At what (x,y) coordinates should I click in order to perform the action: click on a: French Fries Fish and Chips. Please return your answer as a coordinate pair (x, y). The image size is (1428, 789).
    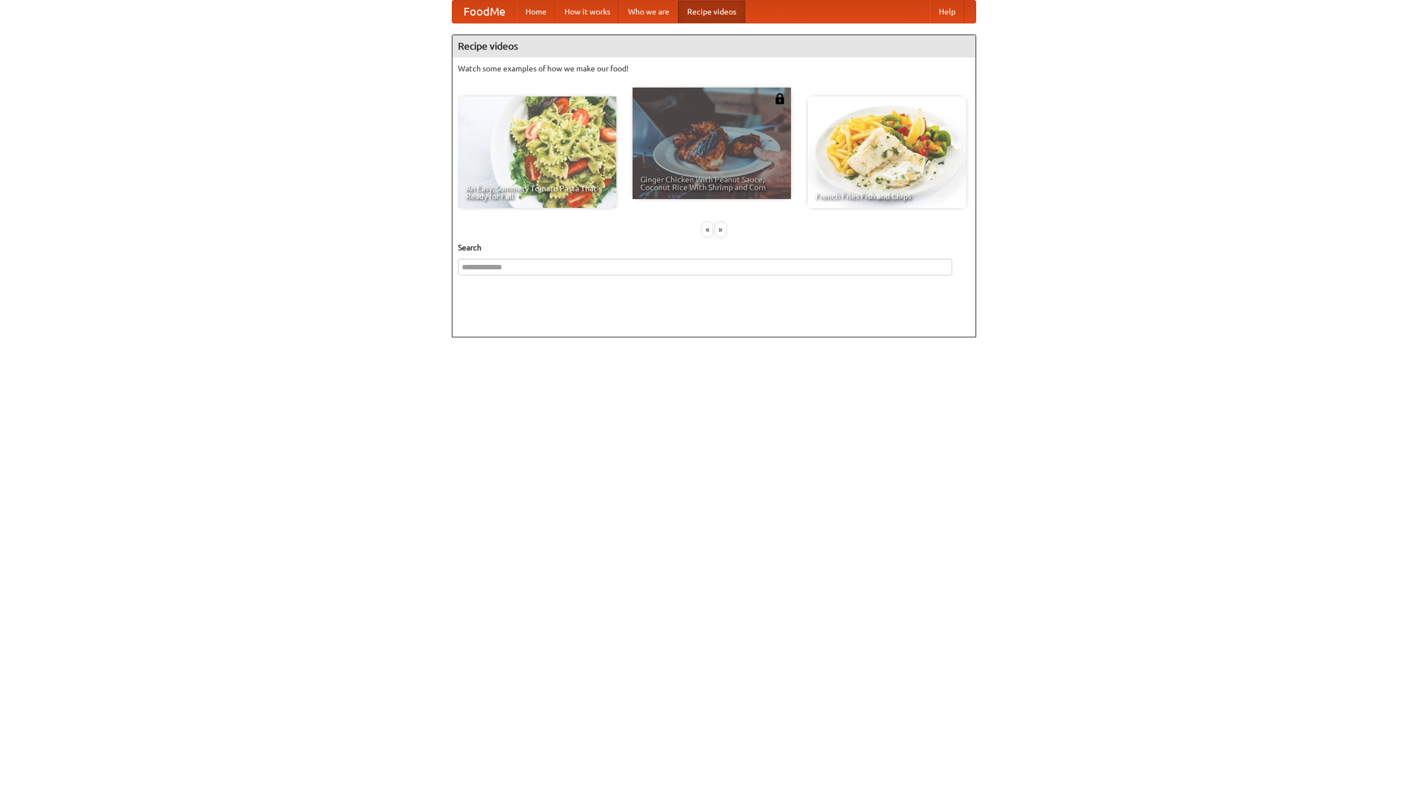
    Looking at the image, I should click on (887, 152).